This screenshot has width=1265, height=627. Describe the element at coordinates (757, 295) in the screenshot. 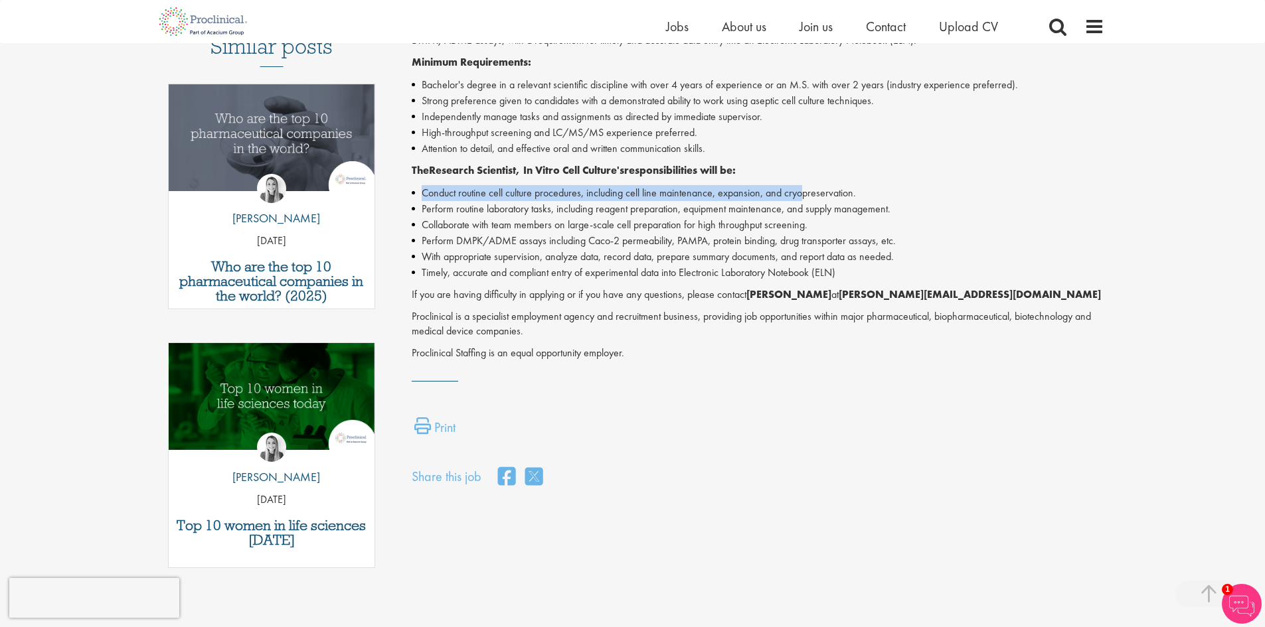

I see `p: If you are having difficulty in applying or if you have any questions, please contact at` at that location.